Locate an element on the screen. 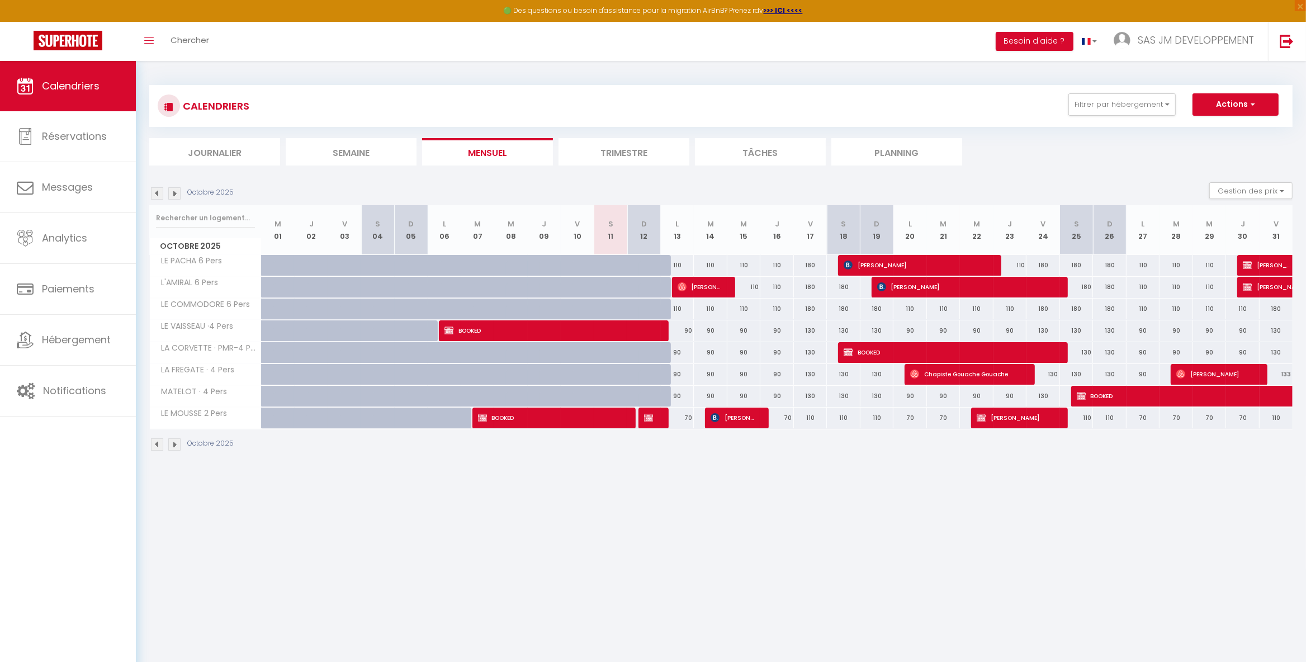 The image size is (1306, 662). th: 01 is located at coordinates (278, 230).